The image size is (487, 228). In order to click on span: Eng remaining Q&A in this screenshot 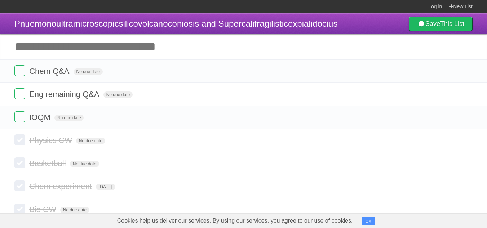, I will do `click(65, 94)`.